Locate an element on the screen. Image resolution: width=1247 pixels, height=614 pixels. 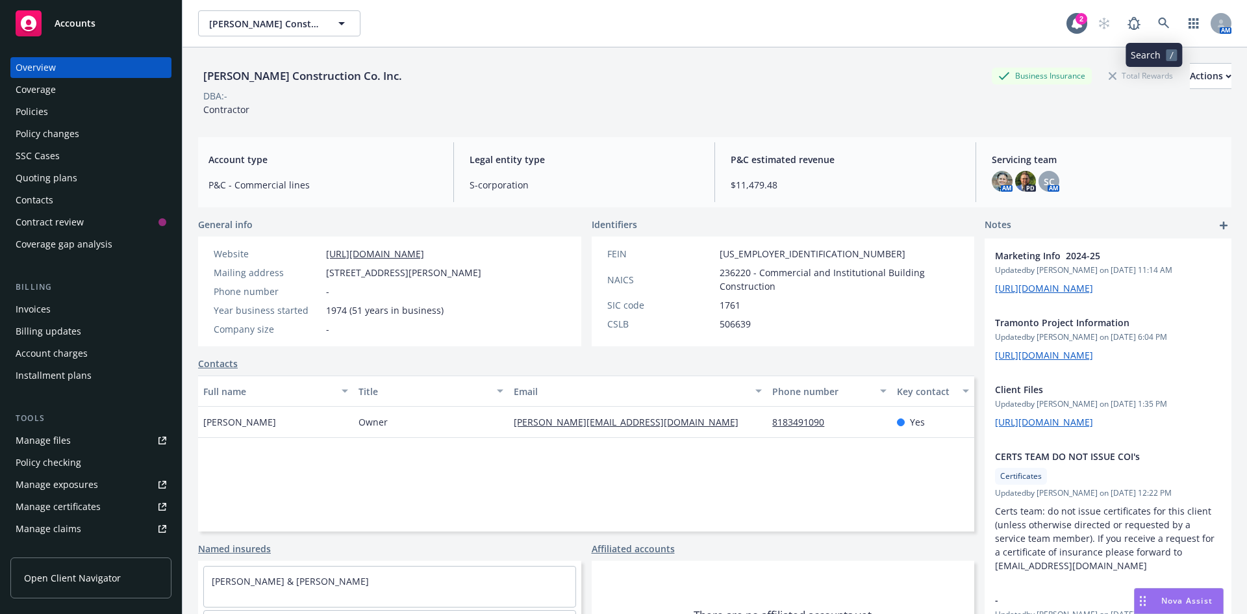
a: 8183491090 is located at coordinates (803, 421).